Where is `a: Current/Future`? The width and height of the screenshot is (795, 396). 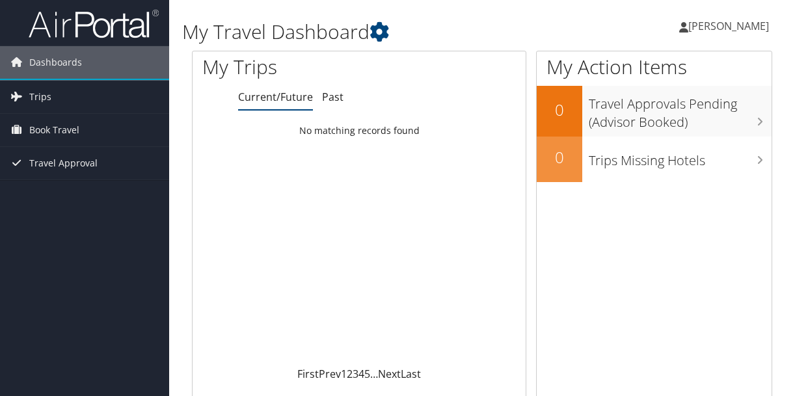
a: Current/Future is located at coordinates (275, 97).